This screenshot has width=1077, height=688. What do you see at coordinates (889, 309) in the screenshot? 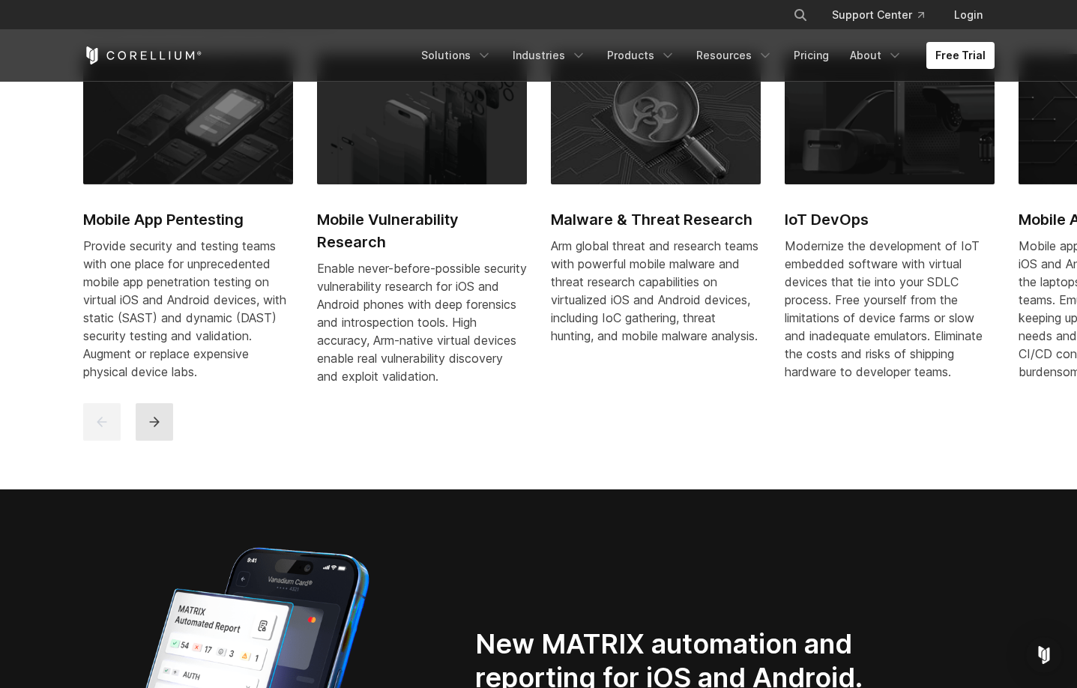
I see `div: Modernize the development of IoT embedded software with virtual devices that tie into your SDLC p...` at bounding box center [889, 309].